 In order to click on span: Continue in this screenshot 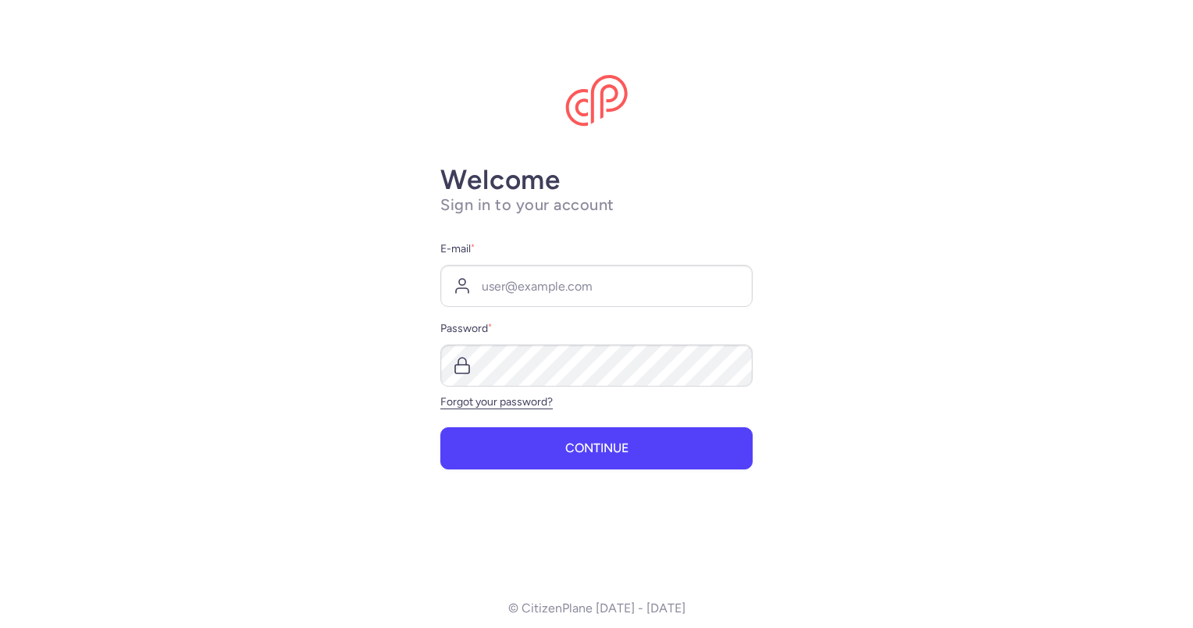, I will do `click(597, 448)`.